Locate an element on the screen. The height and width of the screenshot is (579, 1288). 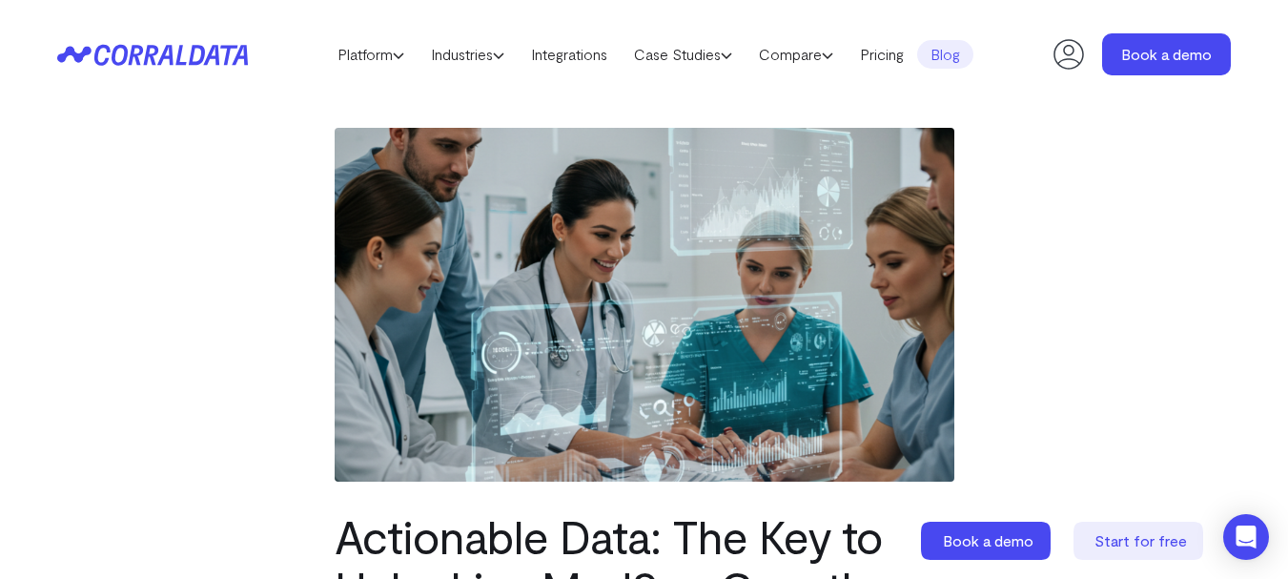
a: Integrations is located at coordinates (569, 54).